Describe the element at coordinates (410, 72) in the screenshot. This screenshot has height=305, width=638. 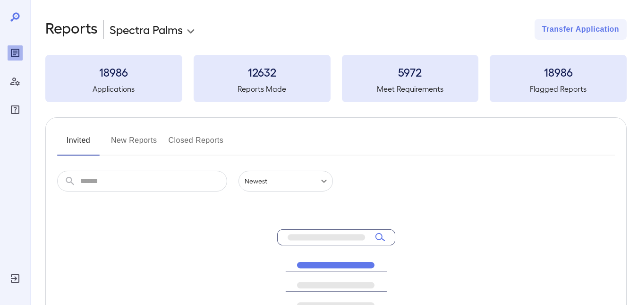
I see `h3: 5972` at that location.